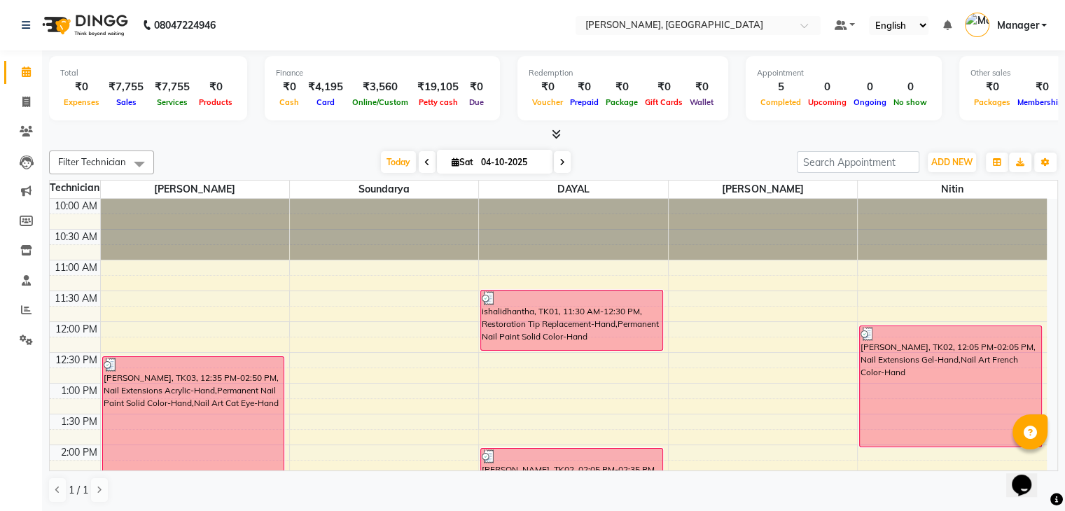 This screenshot has height=511, width=1065. Describe the element at coordinates (951, 162) in the screenshot. I see `button: ADD NEW` at that location.